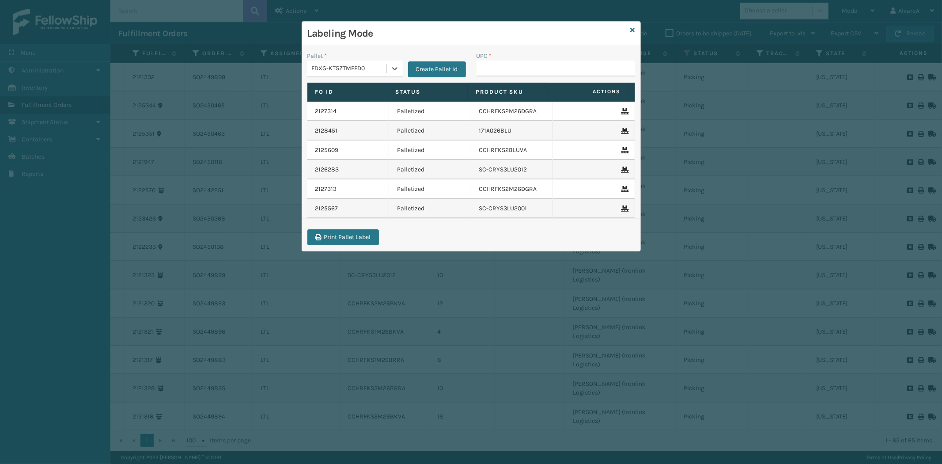 The image size is (942, 464). Describe the element at coordinates (349, 68) in the screenshot. I see `div: FDXG-KT5ZTMFFD0` at that location.